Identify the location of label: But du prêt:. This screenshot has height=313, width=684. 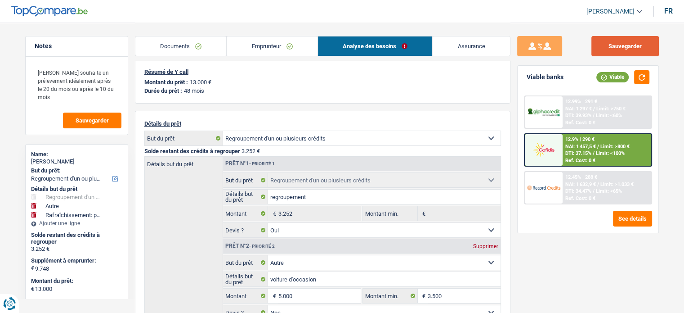
(76, 171).